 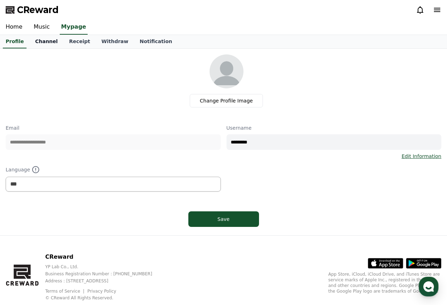 What do you see at coordinates (113, 170) in the screenshot?
I see `p: Language` at bounding box center [113, 170].